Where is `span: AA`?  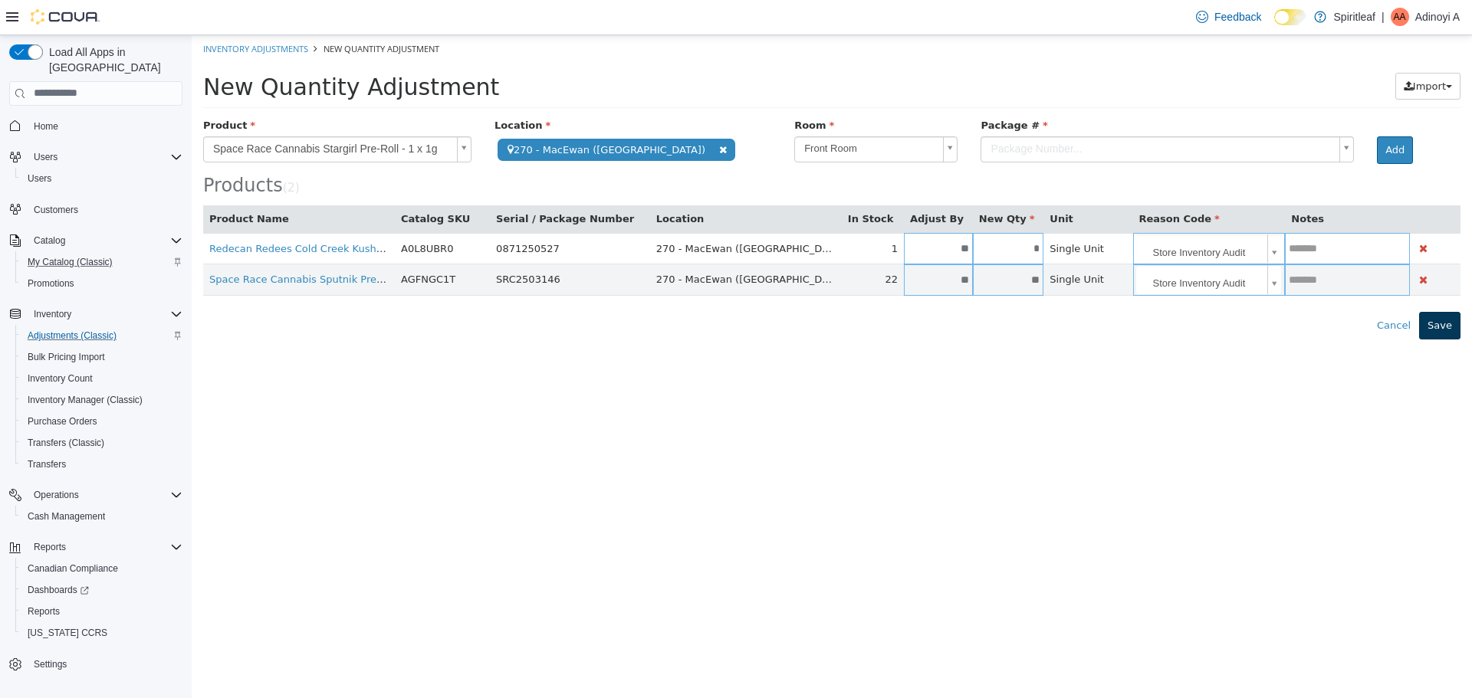
span: AA is located at coordinates (1400, 17).